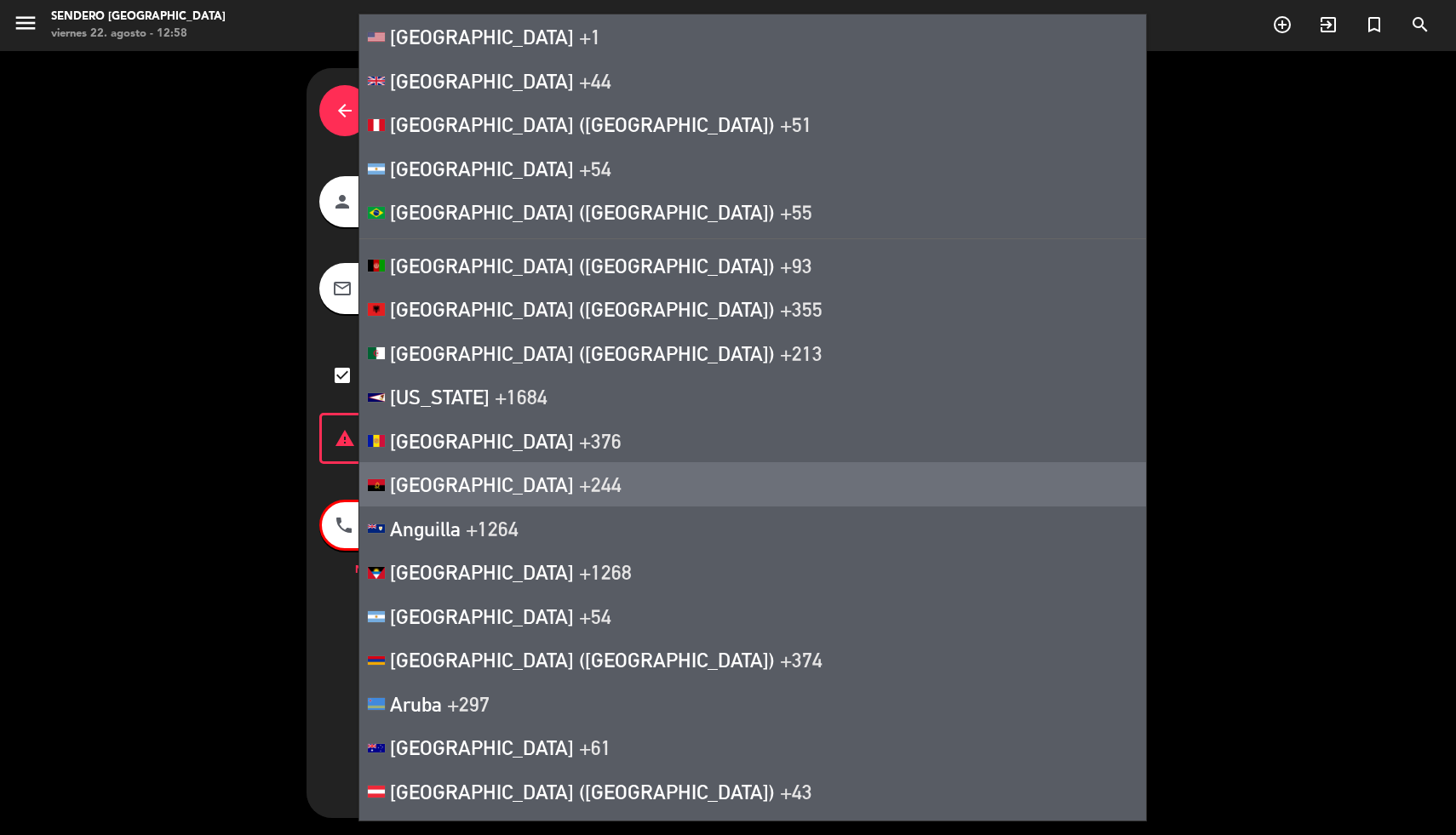  I want to click on span: +55, so click(796, 212).